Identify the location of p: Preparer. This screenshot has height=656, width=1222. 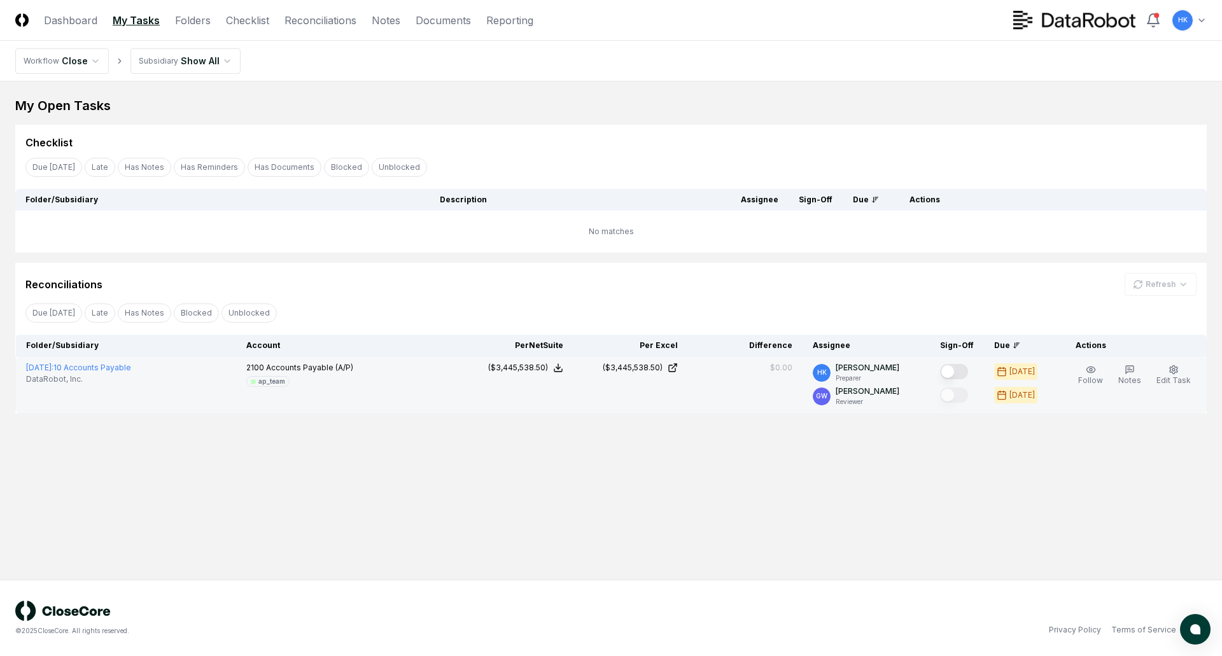
(868, 378).